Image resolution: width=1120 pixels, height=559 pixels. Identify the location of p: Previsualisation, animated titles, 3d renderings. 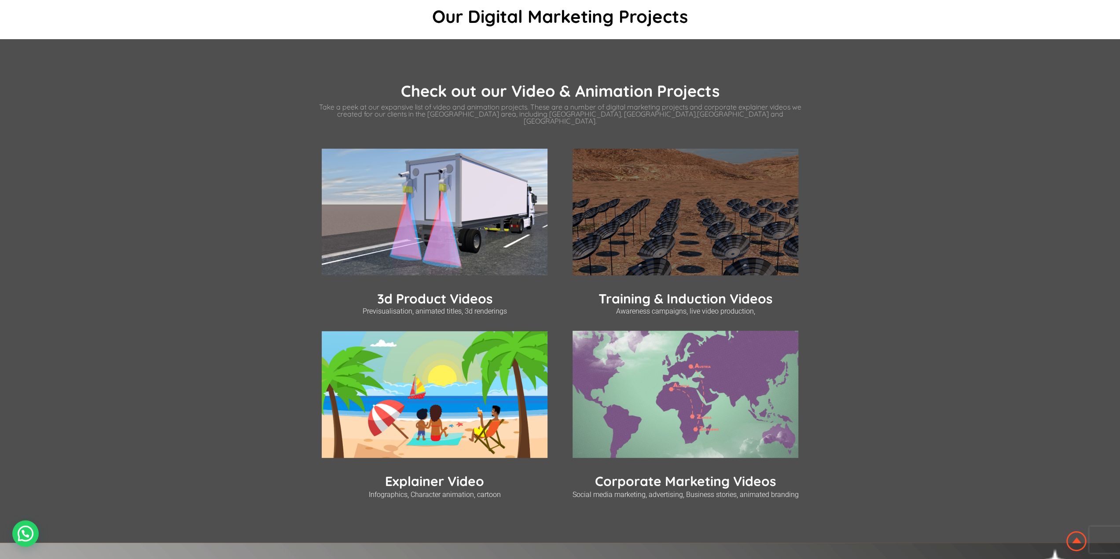
(435, 311).